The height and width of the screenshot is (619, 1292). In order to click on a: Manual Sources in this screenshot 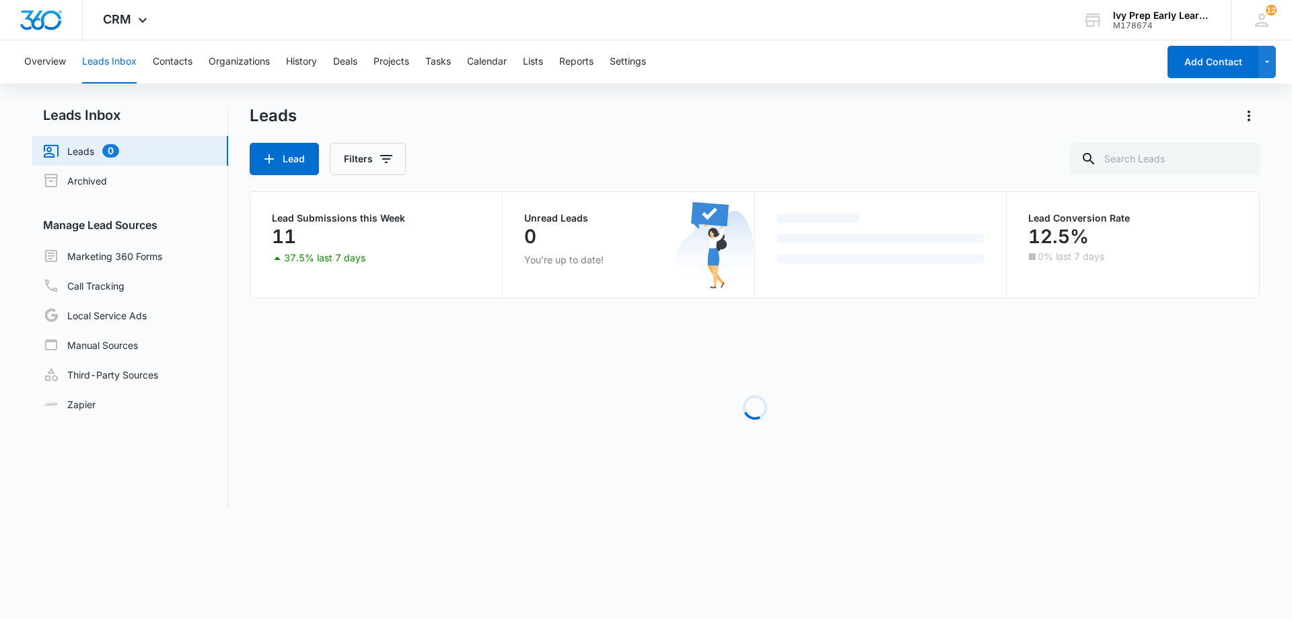, I will do `click(90, 345)`.